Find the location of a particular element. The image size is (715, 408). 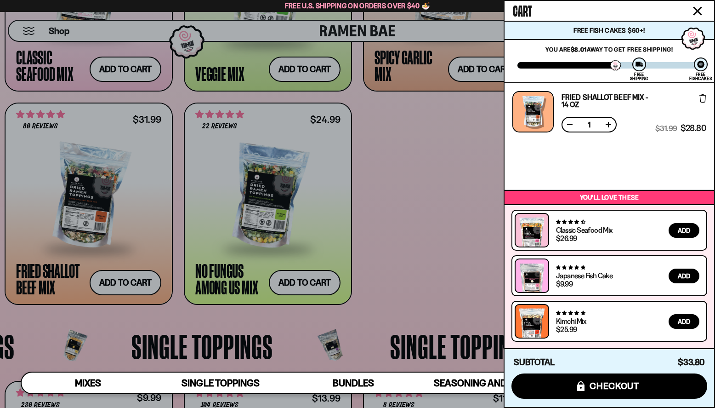

div: $26.99 is located at coordinates (566, 238).